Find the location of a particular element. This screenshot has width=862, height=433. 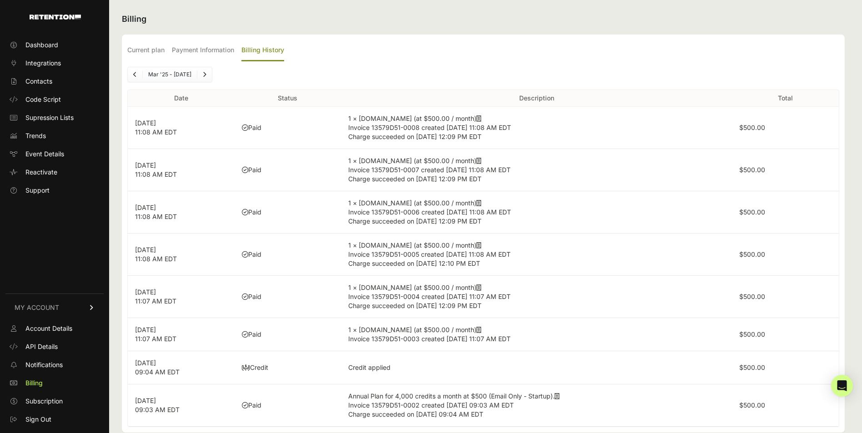

span: Subscription is located at coordinates (44, 402).